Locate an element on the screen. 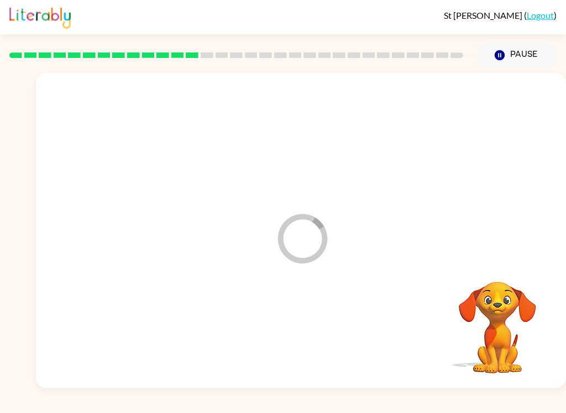  video: Your browser must support playing .mp4 files to use Literably. Please try using another browser. is located at coordinates (497, 320).